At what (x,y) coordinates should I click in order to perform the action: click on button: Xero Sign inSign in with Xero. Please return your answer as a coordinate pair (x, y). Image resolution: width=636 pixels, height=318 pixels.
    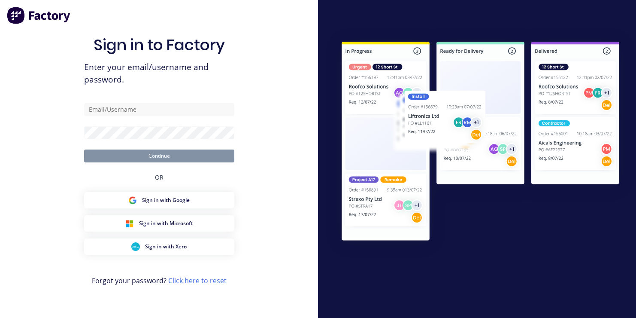
    Looking at the image, I should click on (159, 246).